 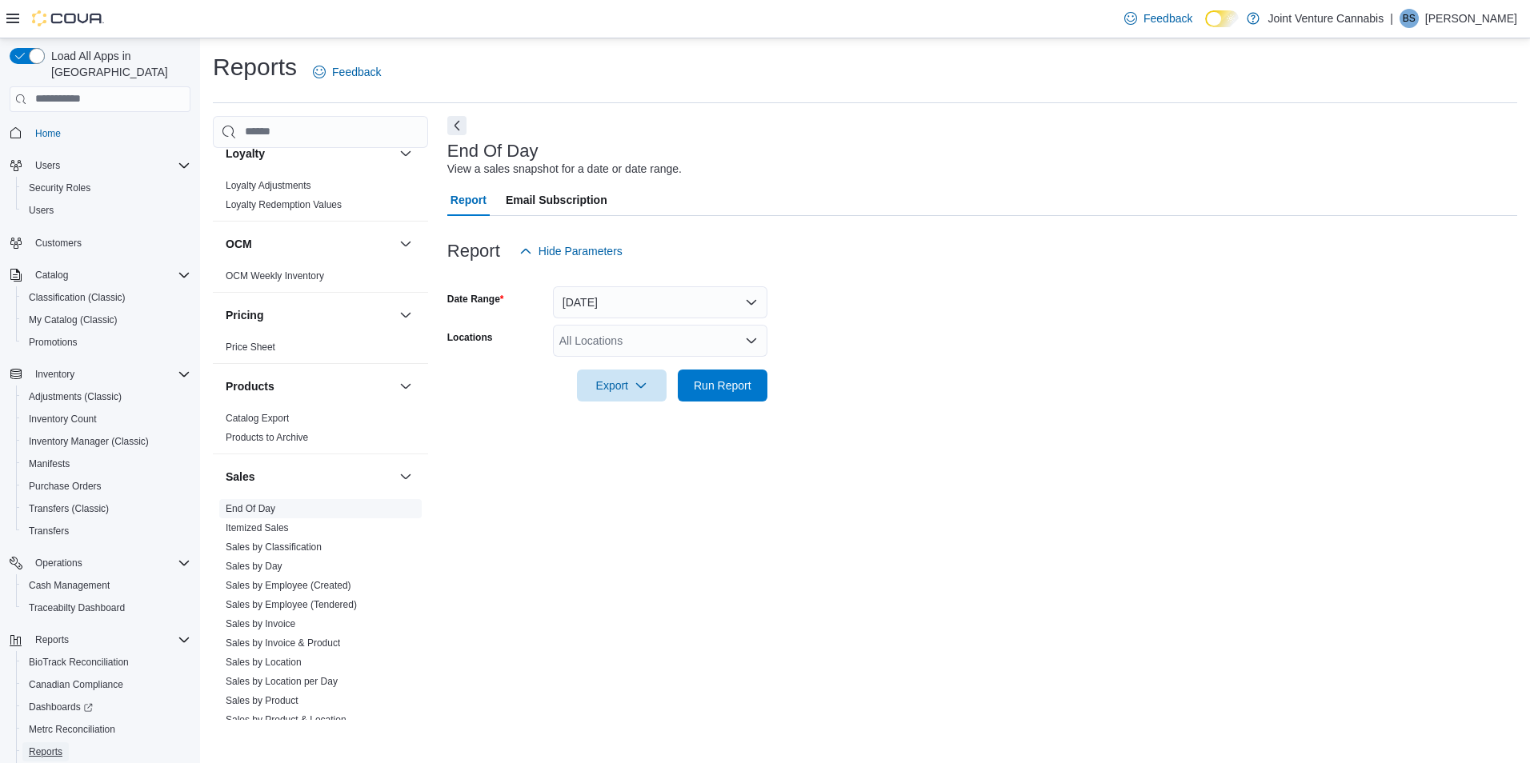 I want to click on a: Products to Archive, so click(x=266, y=438).